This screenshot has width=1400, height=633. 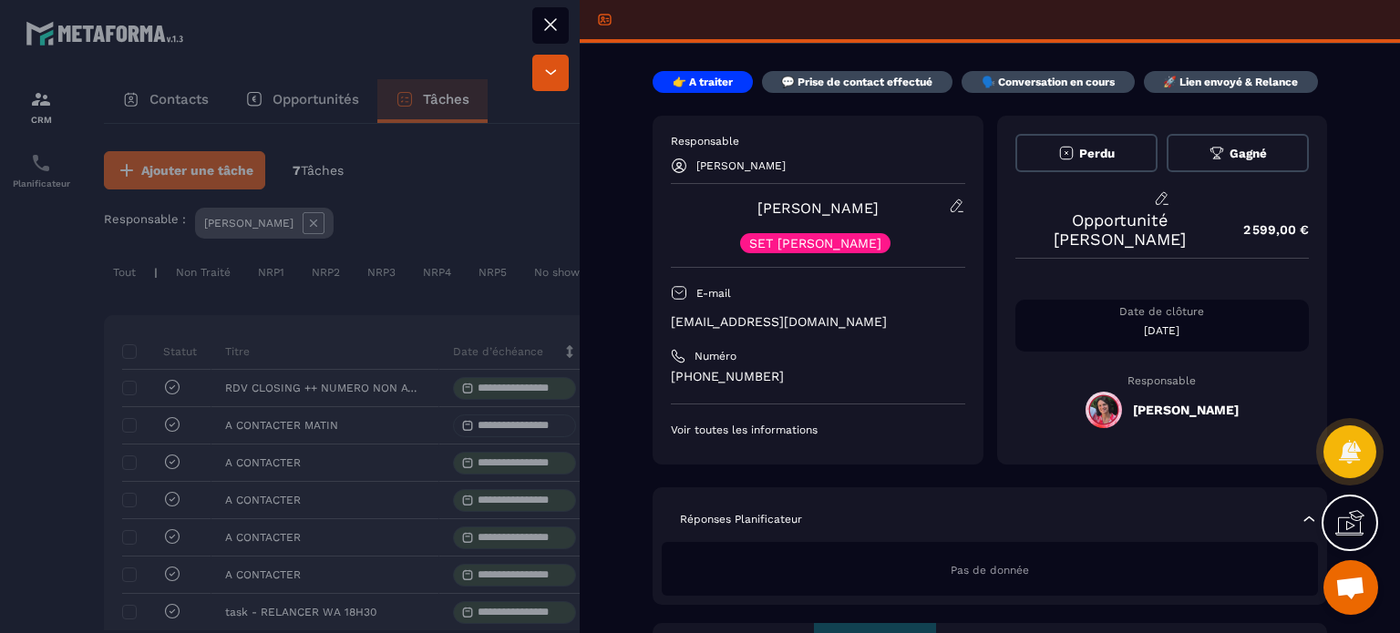 I want to click on p: Date de clôture, so click(x=1162, y=312).